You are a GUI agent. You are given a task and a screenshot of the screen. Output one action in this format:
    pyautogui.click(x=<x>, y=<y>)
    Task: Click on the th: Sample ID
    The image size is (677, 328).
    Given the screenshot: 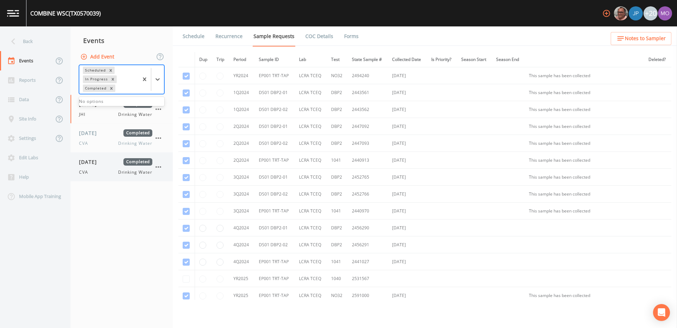 What is the action you would take?
    pyautogui.click(x=275, y=60)
    